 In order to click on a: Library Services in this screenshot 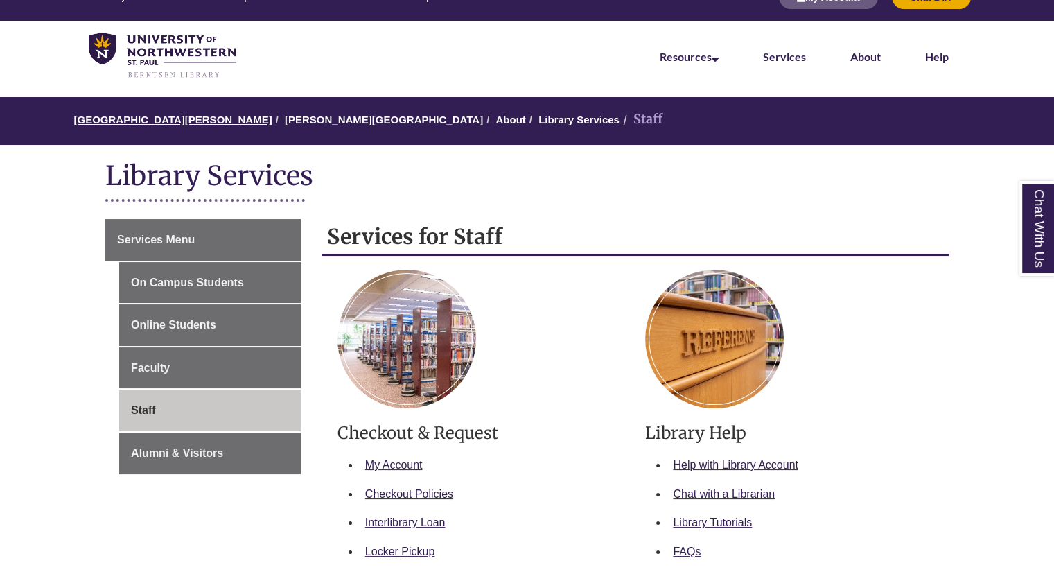, I will do `click(579, 119)`.